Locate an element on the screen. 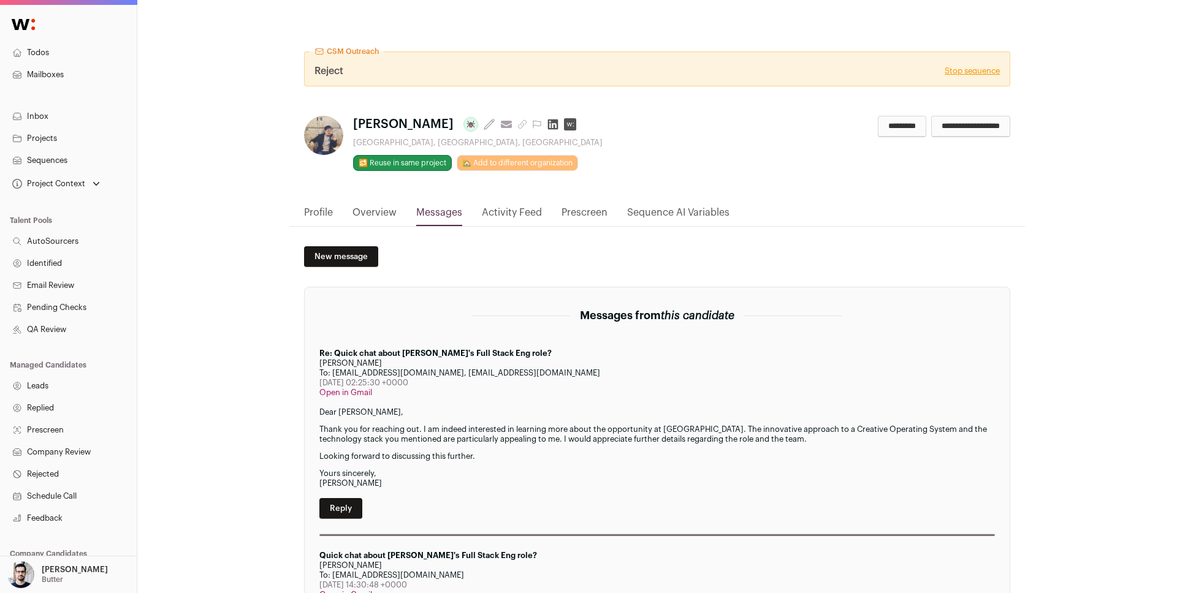 Image resolution: width=1177 pixels, height=593 pixels. span: CSM Outreach is located at coordinates (352, 51).